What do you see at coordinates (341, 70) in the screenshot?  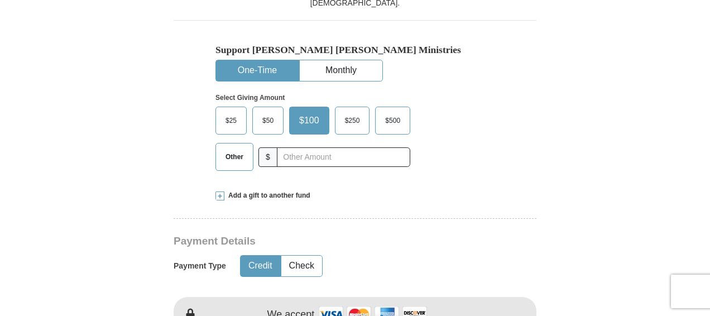 I see `button: Monthly` at bounding box center [341, 70].